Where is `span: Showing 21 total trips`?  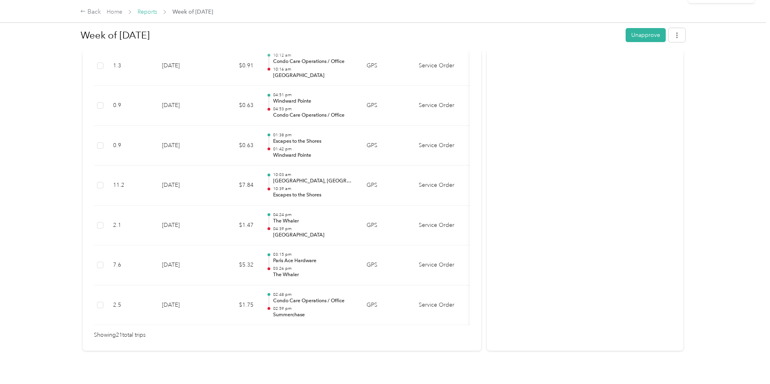
span: Showing 21 total trips is located at coordinates (120, 335).